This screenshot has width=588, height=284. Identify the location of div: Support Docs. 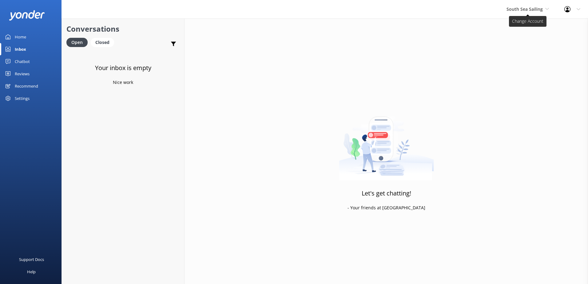
(31, 259).